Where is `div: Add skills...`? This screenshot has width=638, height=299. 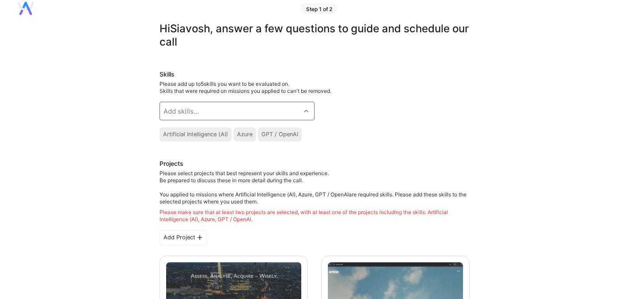 div: Add skills... is located at coordinates (181, 111).